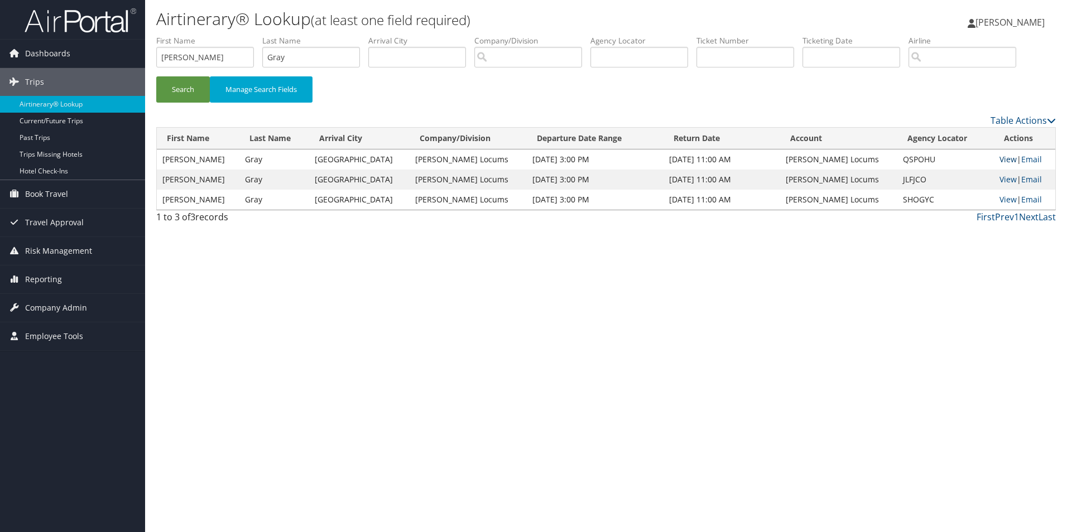 This screenshot has width=1067, height=532. Describe the element at coordinates (46, 194) in the screenshot. I see `span: Book Travel` at that location.